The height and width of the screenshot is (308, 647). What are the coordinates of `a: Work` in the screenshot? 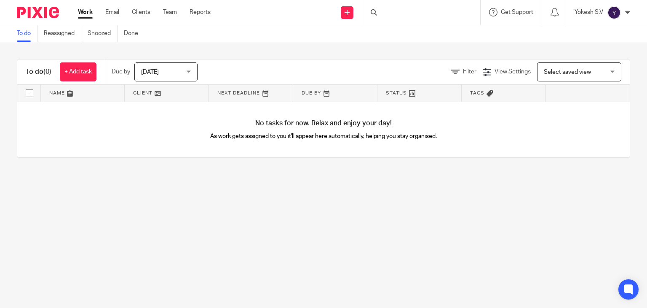 It's located at (85, 12).